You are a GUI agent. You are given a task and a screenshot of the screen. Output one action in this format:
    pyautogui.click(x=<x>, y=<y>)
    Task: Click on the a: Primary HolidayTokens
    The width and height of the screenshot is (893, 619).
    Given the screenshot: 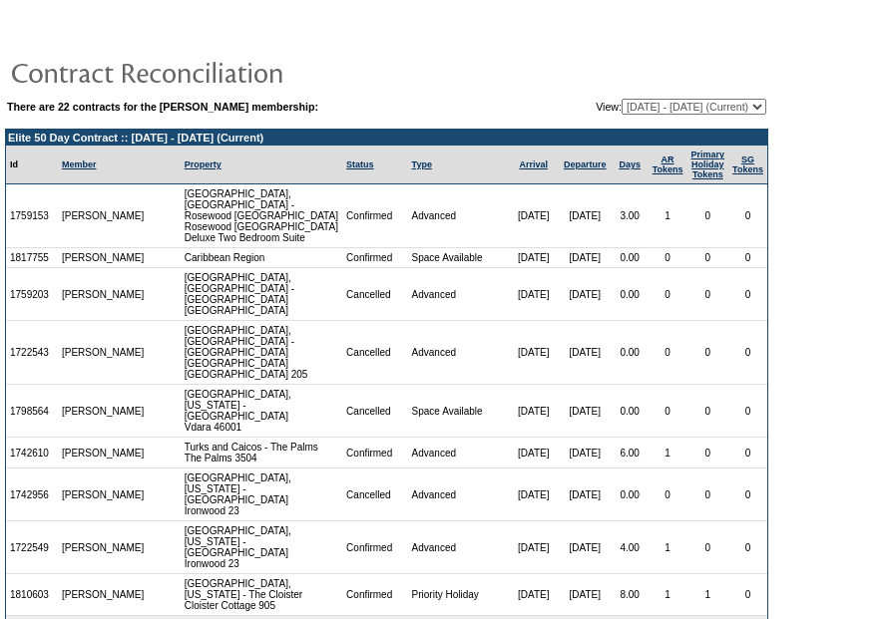 What is the action you would take?
    pyautogui.click(x=708, y=165)
    